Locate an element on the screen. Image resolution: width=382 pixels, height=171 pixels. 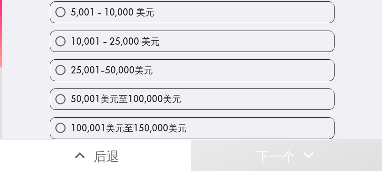
font: 下一个 is located at coordinates (276, 156).